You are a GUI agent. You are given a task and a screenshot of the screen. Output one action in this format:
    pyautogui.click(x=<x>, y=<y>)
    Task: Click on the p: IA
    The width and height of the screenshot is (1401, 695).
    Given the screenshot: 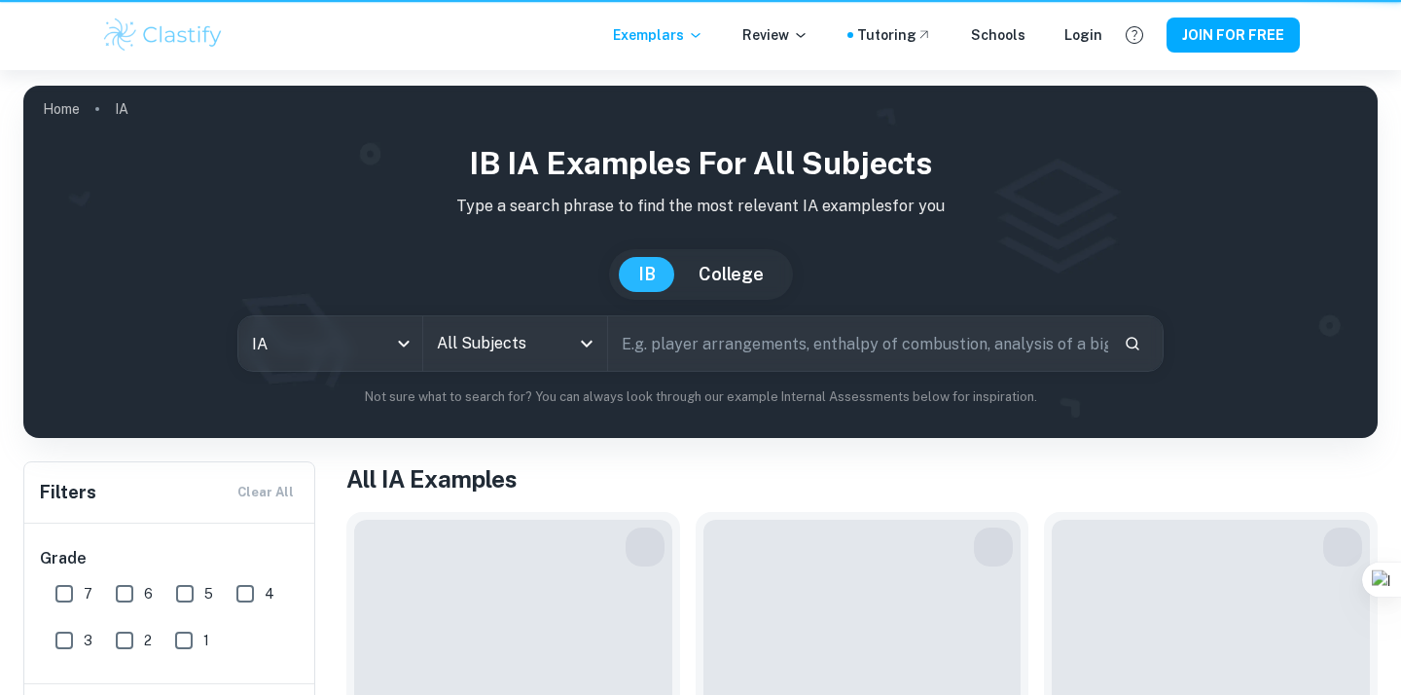 What is the action you would take?
    pyautogui.click(x=122, y=109)
    